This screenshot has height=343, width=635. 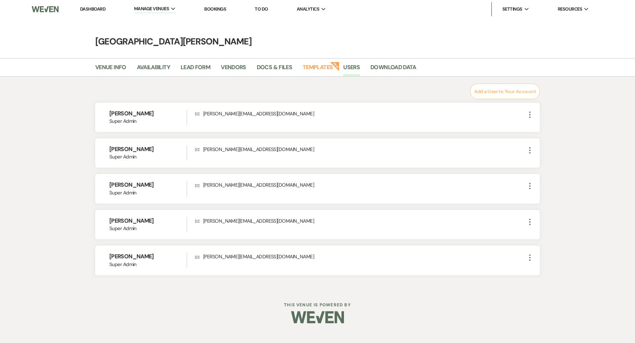 I want to click on a: Lead Form, so click(x=195, y=69).